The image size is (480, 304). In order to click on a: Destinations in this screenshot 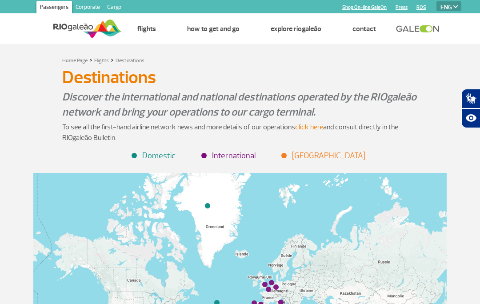, I will do `click(130, 60)`.